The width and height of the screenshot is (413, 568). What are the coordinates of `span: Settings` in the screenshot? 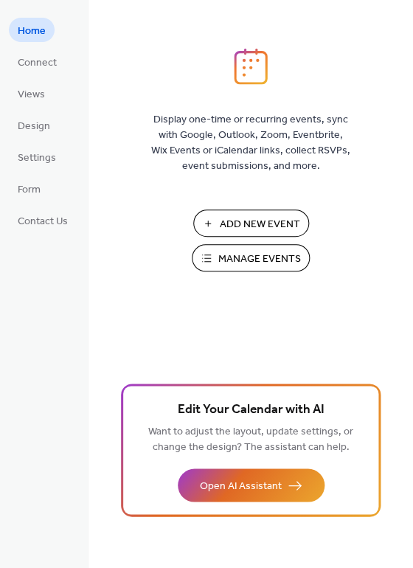 It's located at (37, 158).